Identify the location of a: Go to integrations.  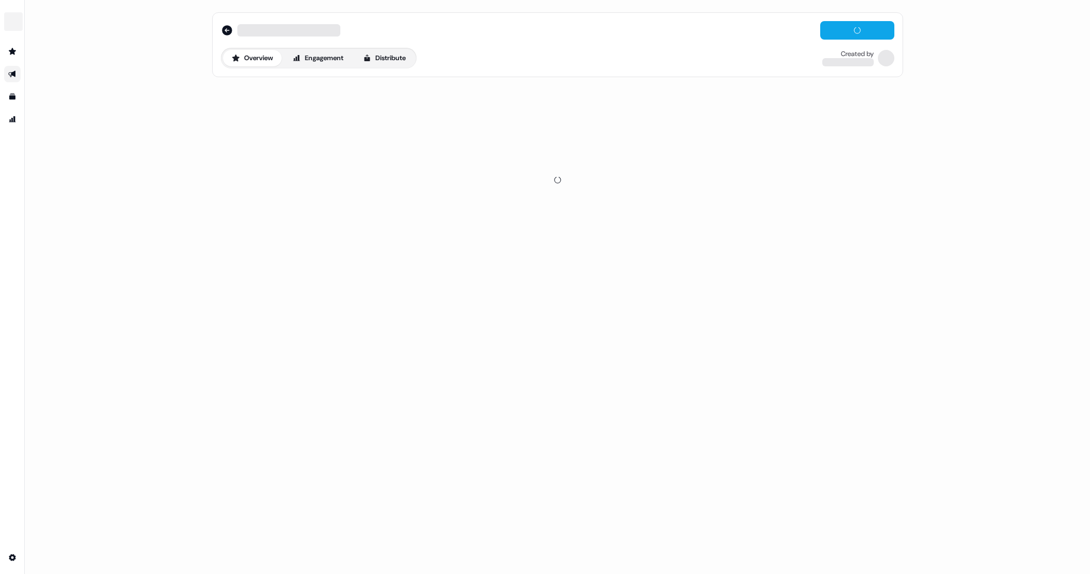
(12, 558).